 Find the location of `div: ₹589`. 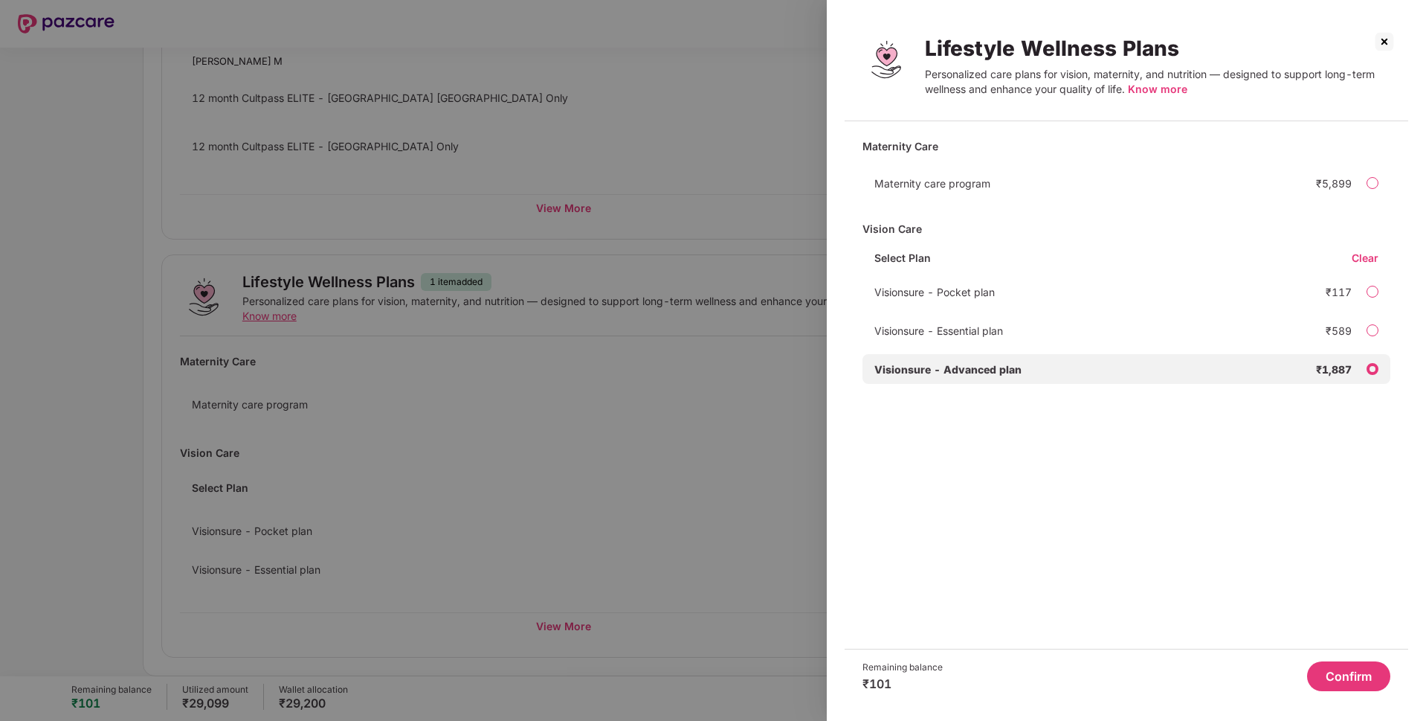

div: ₹589 is located at coordinates (1339, 330).